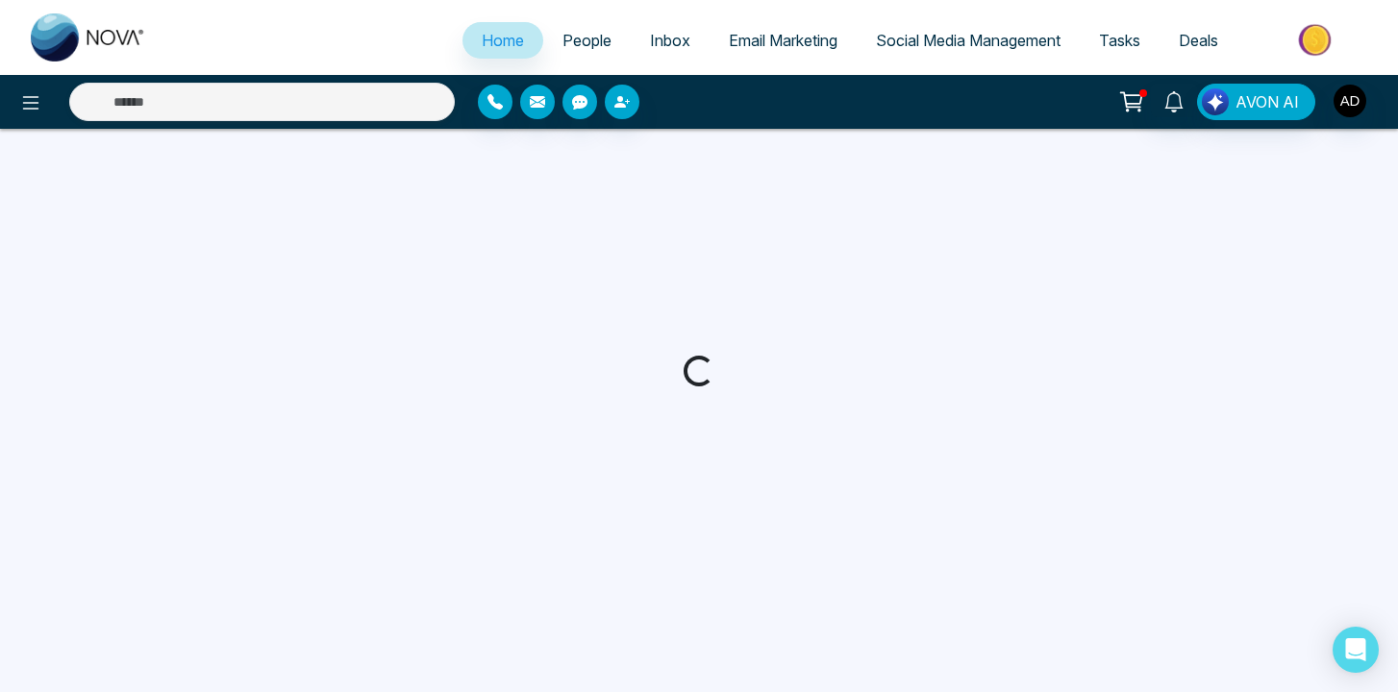 Image resolution: width=1398 pixels, height=692 pixels. Describe the element at coordinates (670, 40) in the screenshot. I see `span: Inbox` at that location.